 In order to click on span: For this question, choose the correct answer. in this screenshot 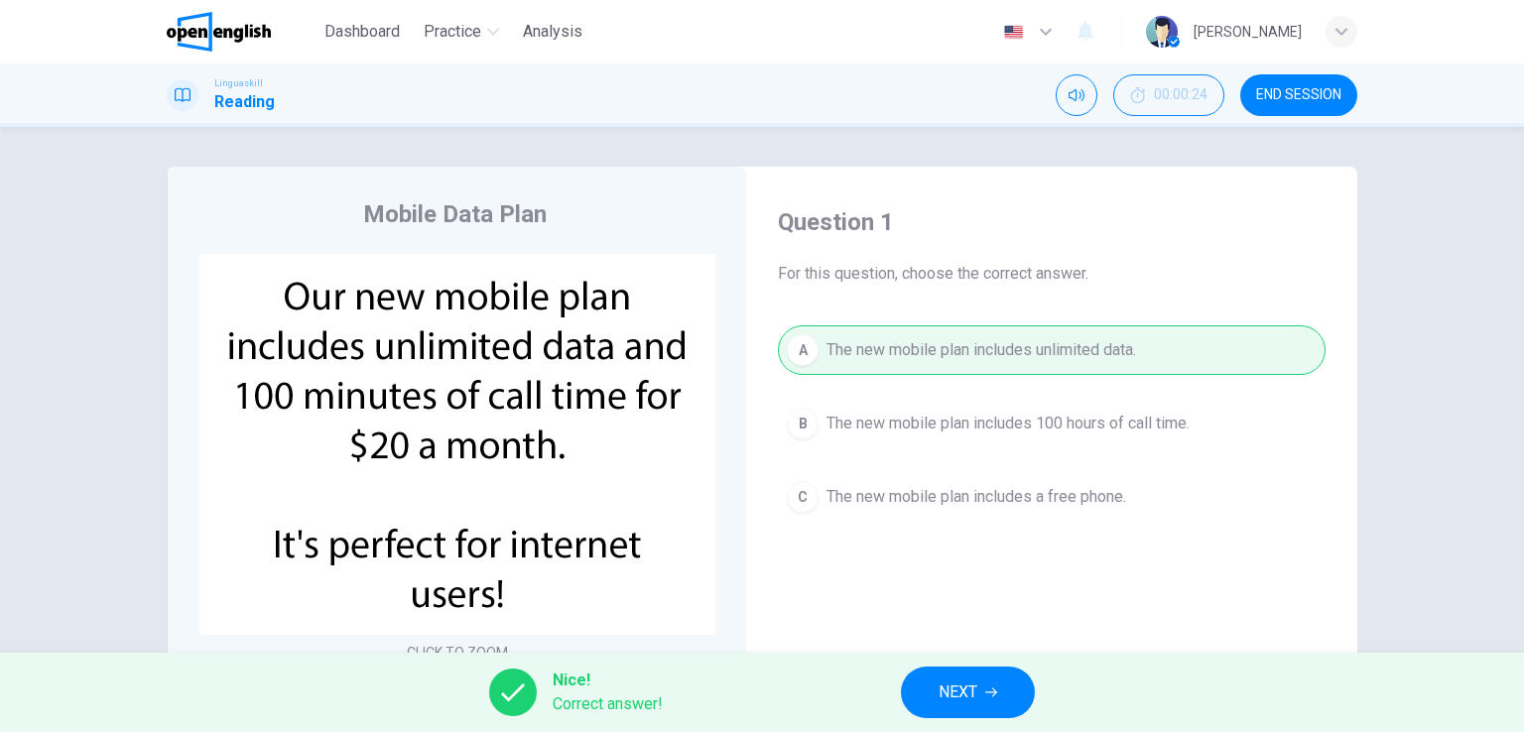, I will do `click(1052, 274)`.